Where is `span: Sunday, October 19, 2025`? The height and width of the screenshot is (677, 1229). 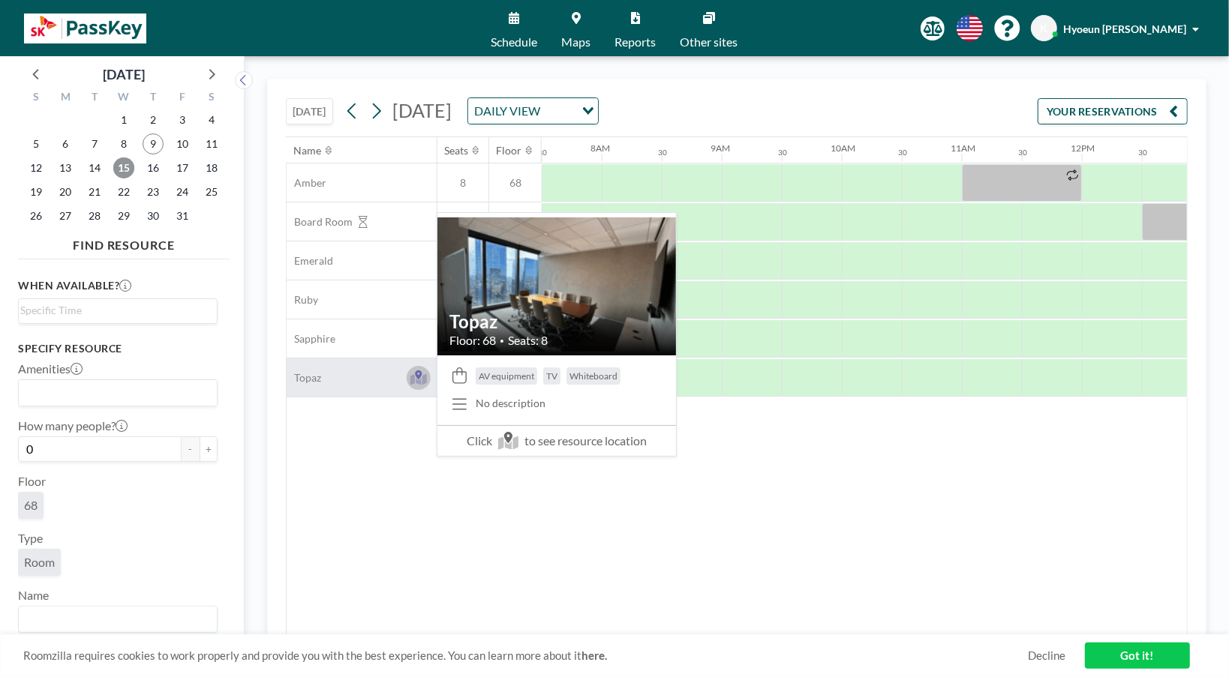 span: Sunday, October 19, 2025 is located at coordinates (36, 192).